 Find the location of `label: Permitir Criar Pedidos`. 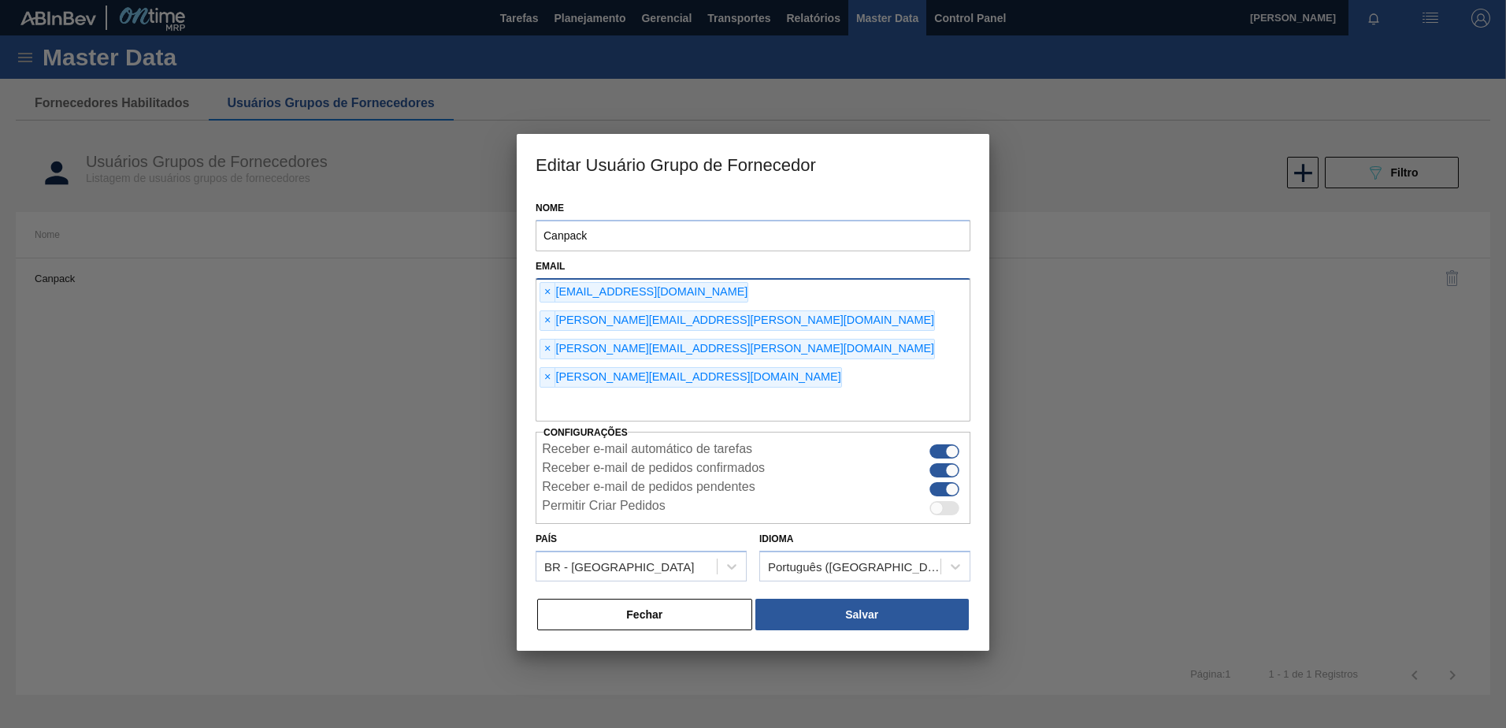

label: Permitir Criar Pedidos is located at coordinates (603, 508).